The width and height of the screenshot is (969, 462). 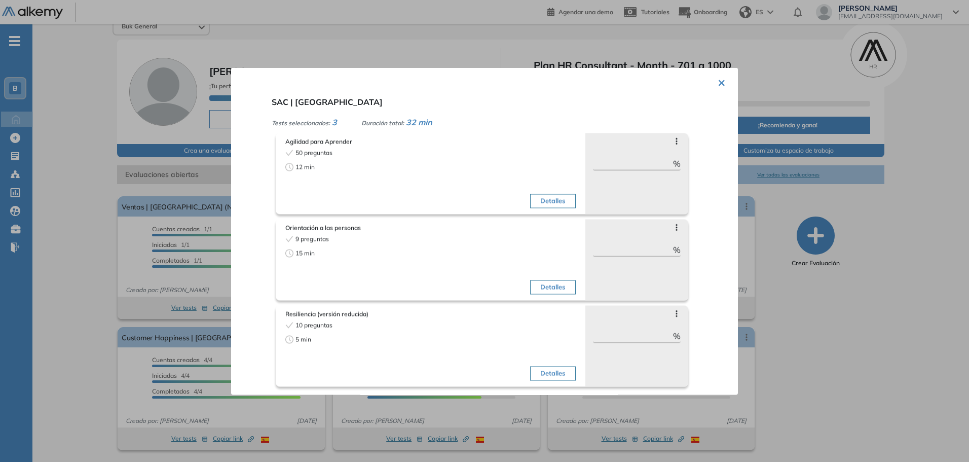 What do you see at coordinates (419, 122) in the screenshot?
I see `span: 32 min` at bounding box center [419, 122].